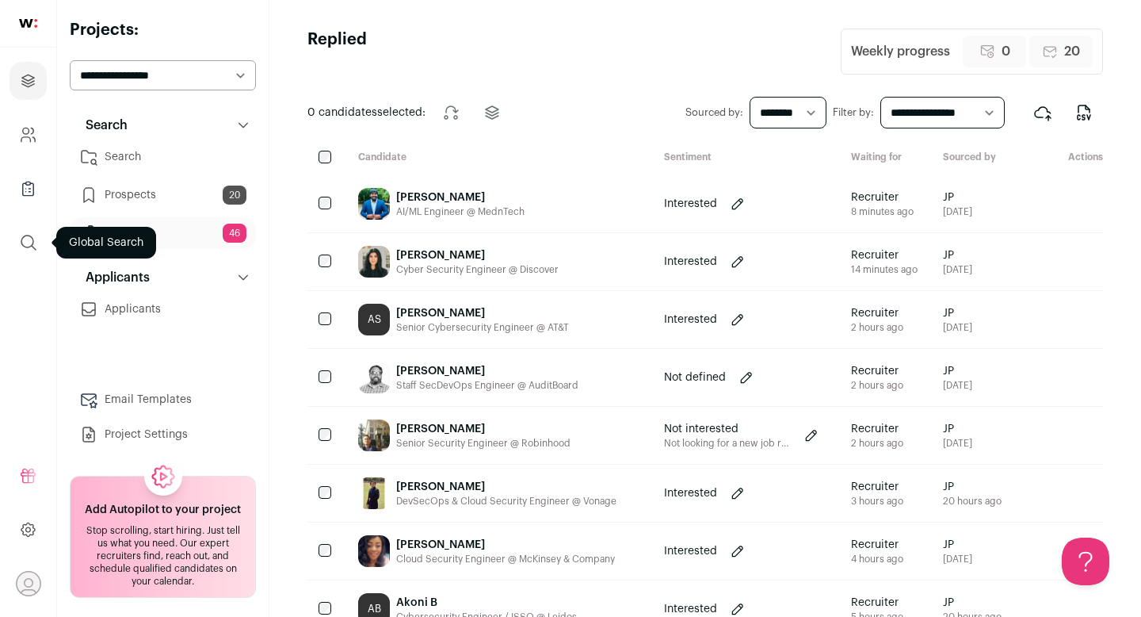  I want to click on div: 8 minutes ago, so click(882, 212).